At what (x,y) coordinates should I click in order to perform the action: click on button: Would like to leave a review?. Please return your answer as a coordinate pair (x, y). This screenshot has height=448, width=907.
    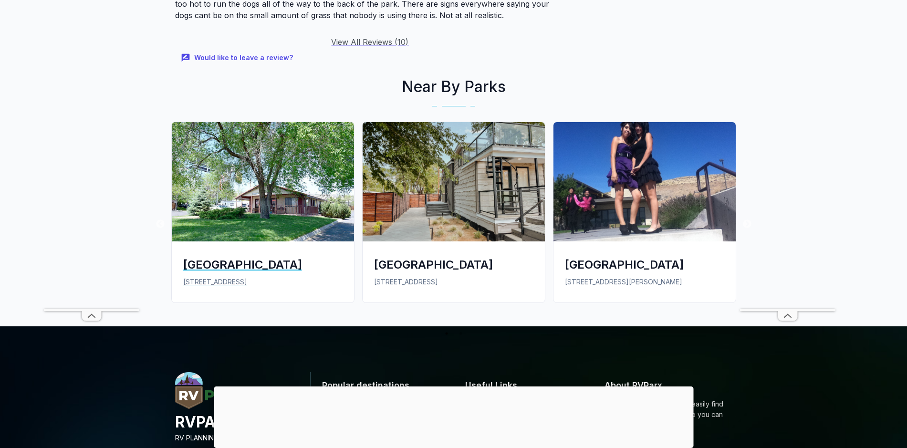
    Looking at the image, I should click on (238, 58).